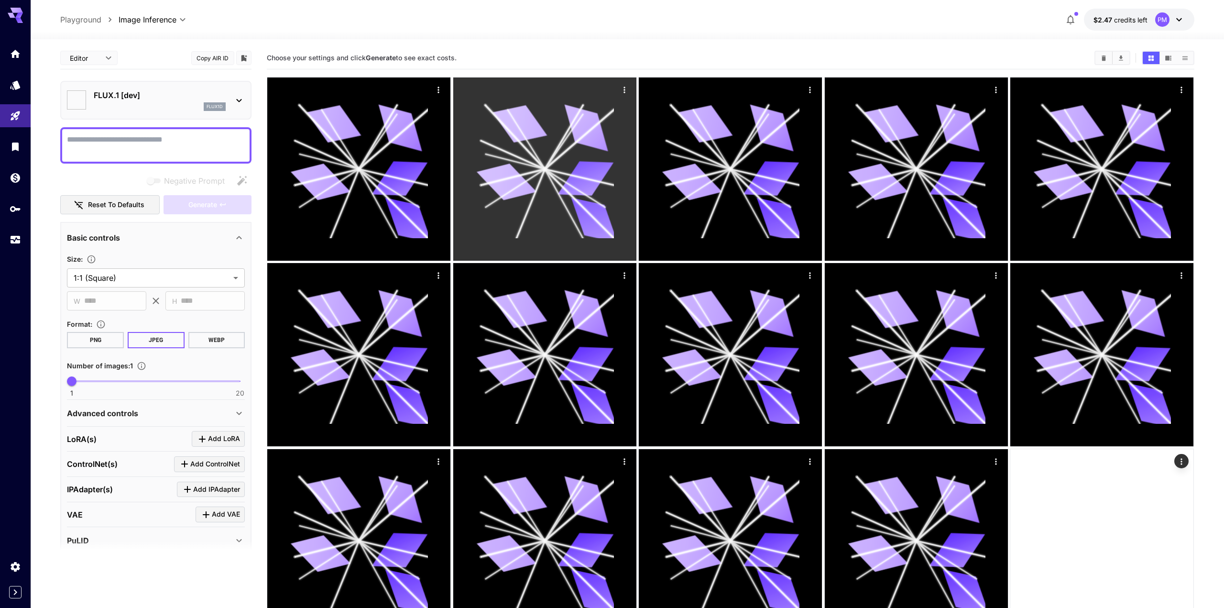 This screenshot has width=1224, height=608. I want to click on span: 20, so click(240, 393).